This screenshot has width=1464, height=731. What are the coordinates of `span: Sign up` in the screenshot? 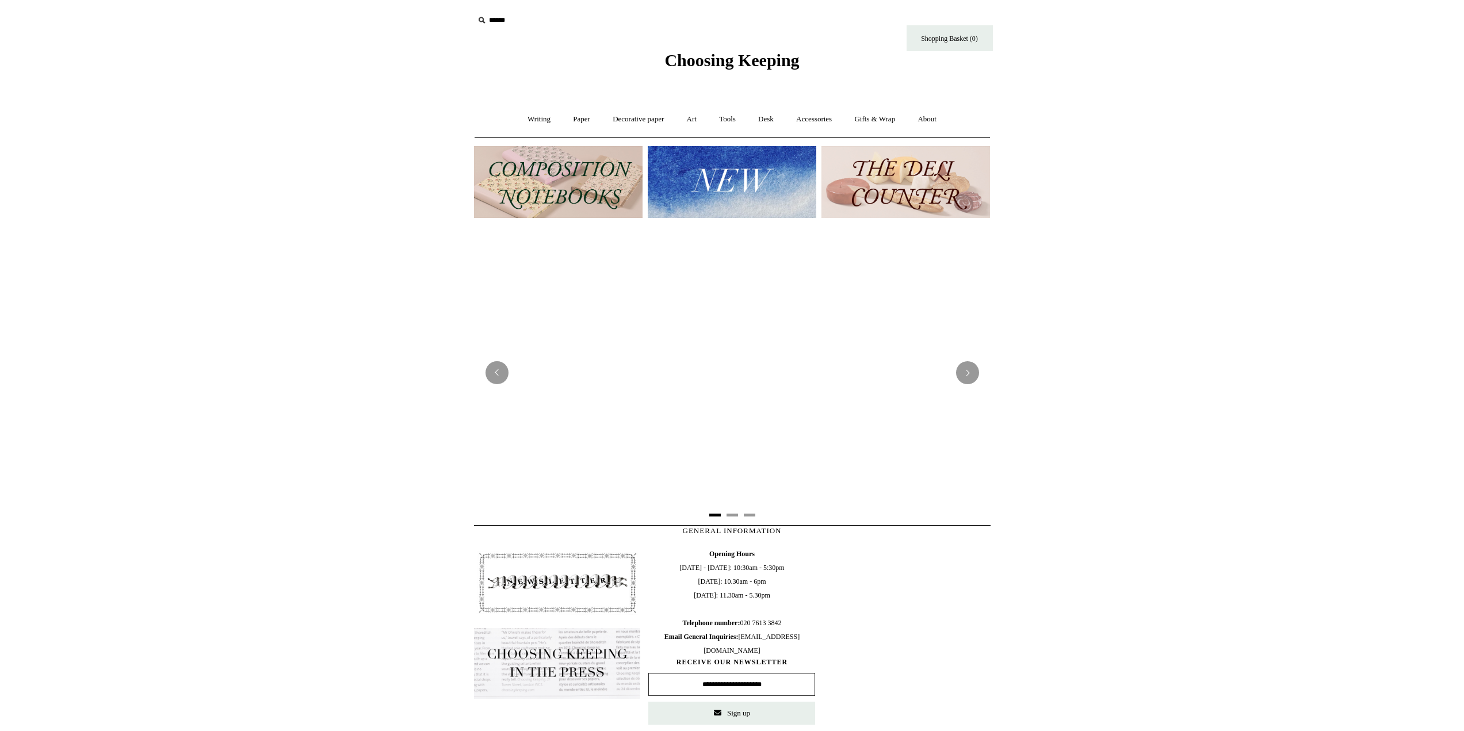 It's located at (739, 713).